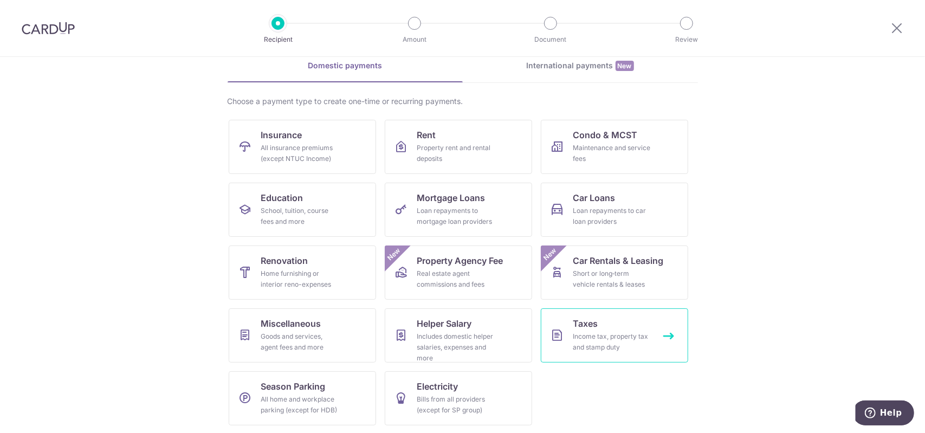 The image size is (925, 433). Describe the element at coordinates (615, 273) in the screenshot. I see `a: Car Rentals & LeasingShort or long‑term vehicle rentals & leasesNew` at that location.